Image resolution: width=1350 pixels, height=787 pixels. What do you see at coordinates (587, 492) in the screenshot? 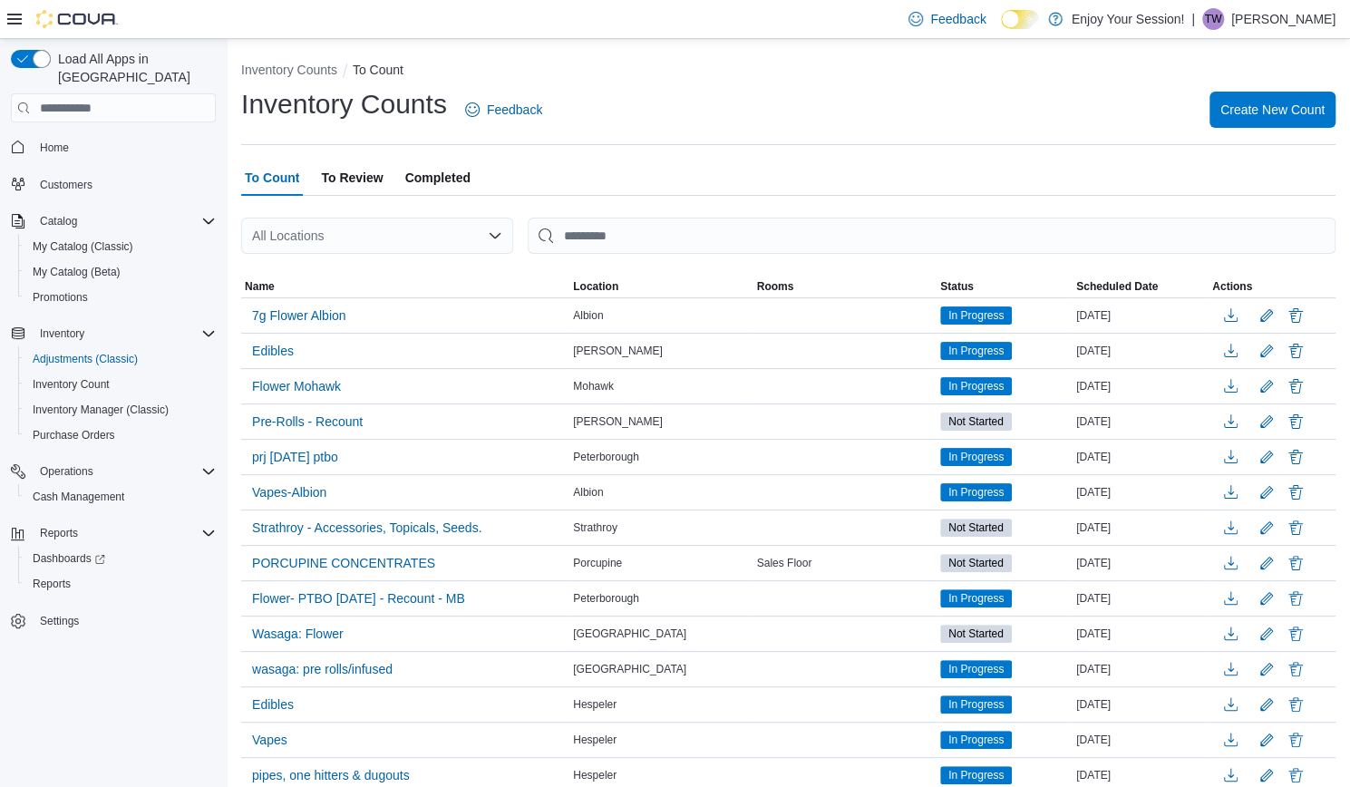
I see `span: Albion` at bounding box center [587, 492].